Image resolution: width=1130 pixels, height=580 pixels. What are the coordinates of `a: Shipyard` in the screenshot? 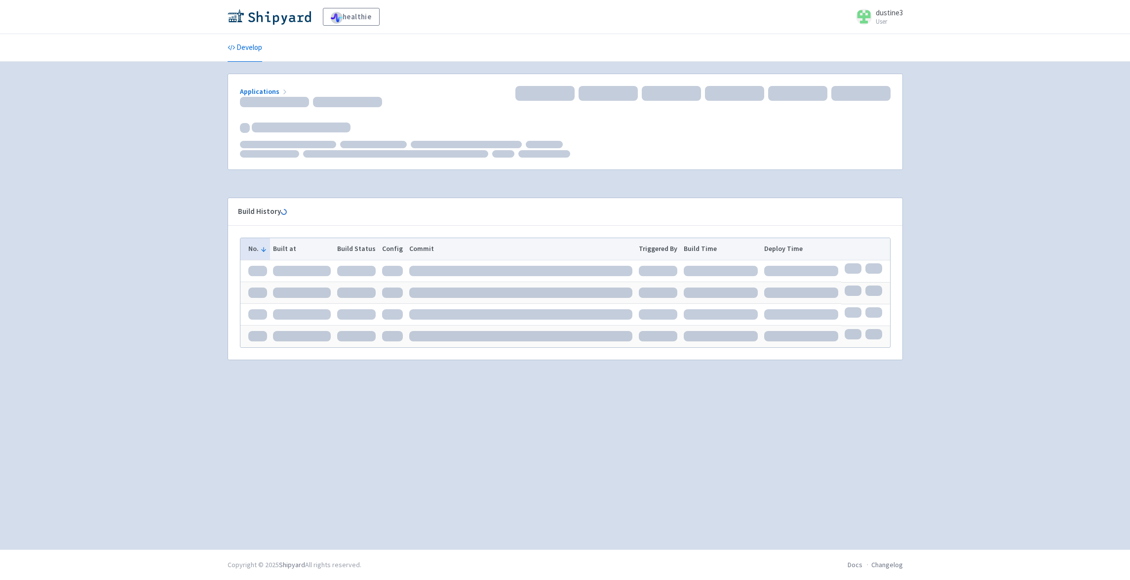 It's located at (292, 564).